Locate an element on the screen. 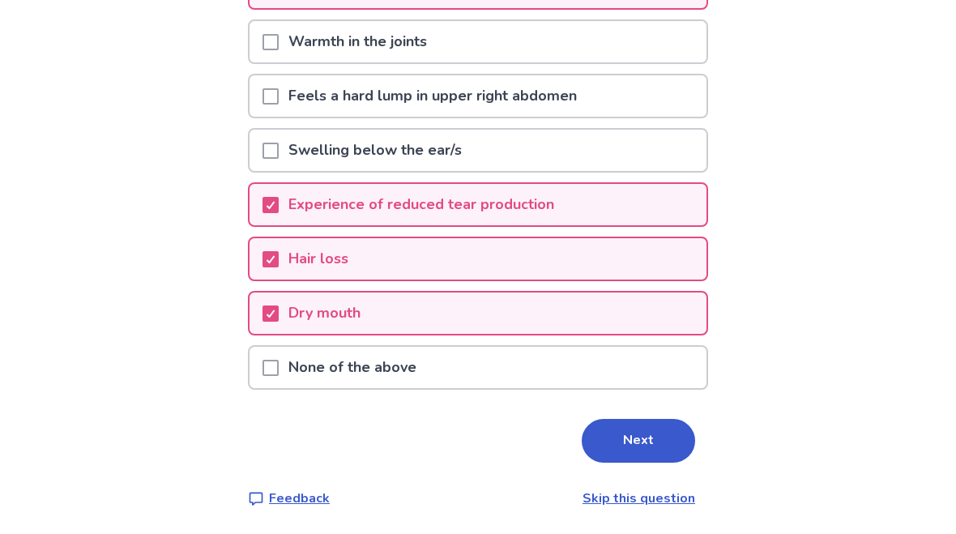 This screenshot has height=534, width=956. button: Next is located at coordinates (638, 441).